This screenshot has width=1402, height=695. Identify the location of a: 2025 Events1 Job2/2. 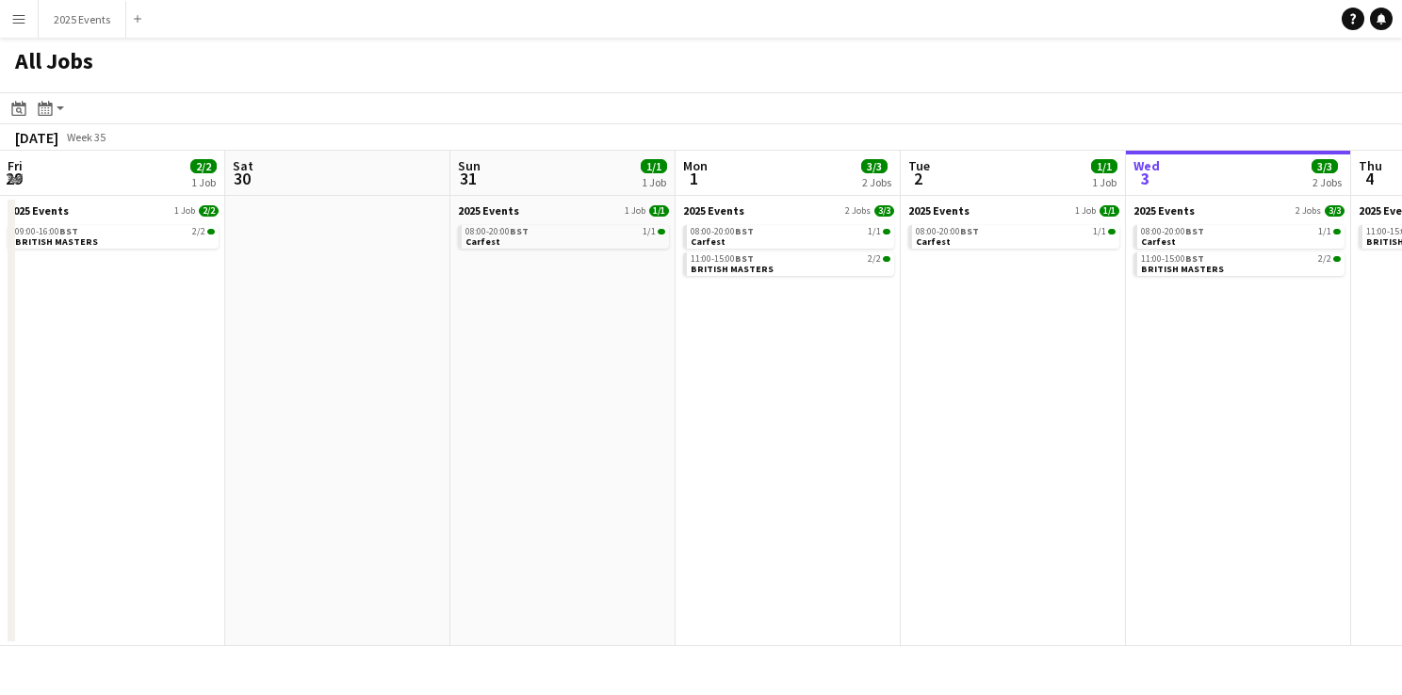
(113, 210).